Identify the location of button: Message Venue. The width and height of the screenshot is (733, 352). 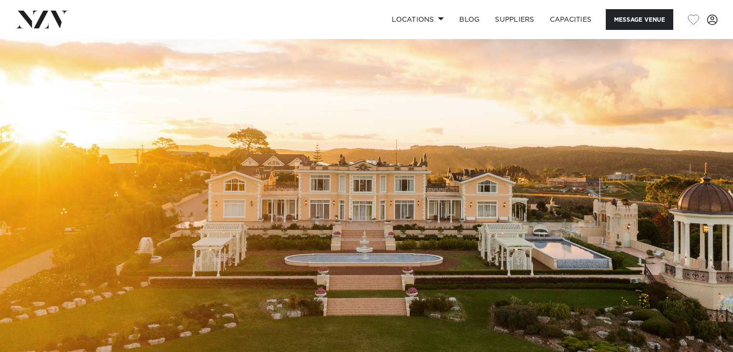
(639, 19).